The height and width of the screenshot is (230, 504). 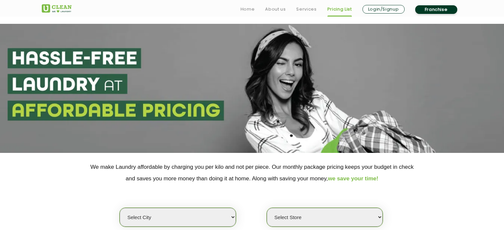 I want to click on a: Services, so click(x=306, y=9).